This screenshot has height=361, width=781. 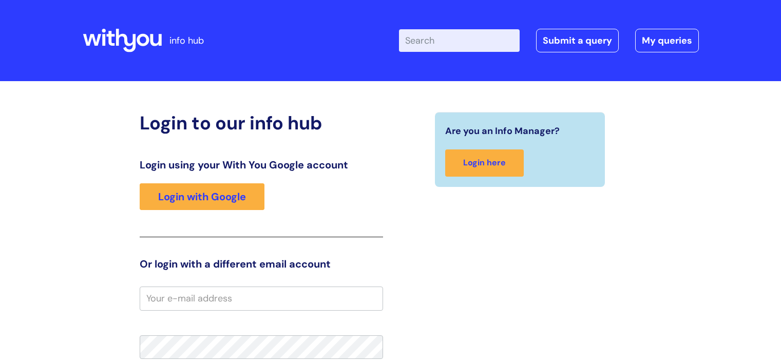 I want to click on h3: Login using your With You Google account, so click(x=262, y=165).